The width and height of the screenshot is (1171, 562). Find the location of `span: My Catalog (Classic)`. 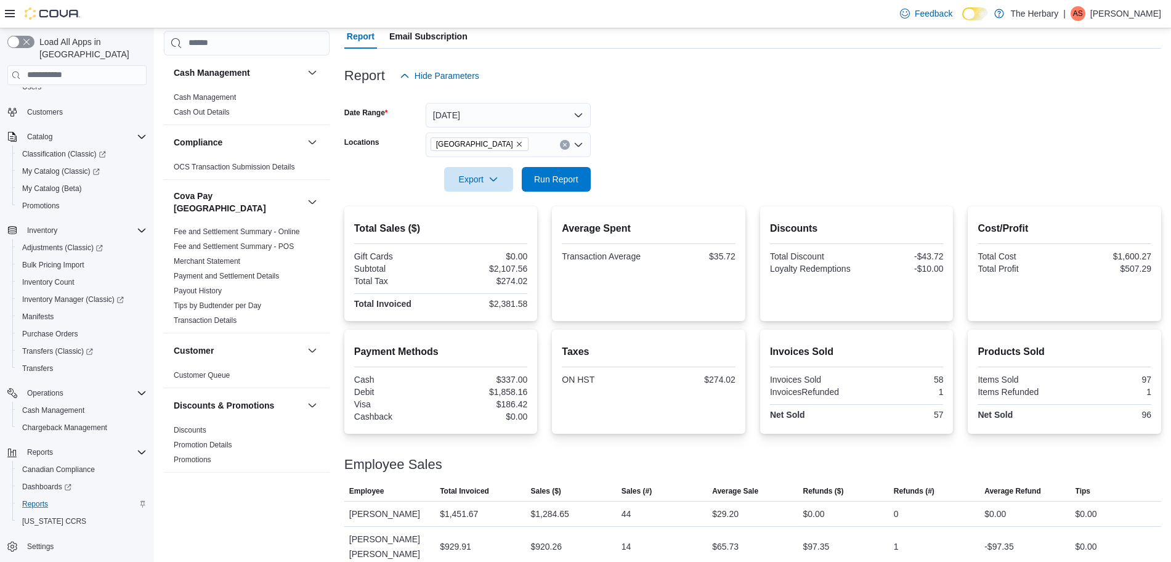

span: My Catalog (Classic) is located at coordinates (82, 171).